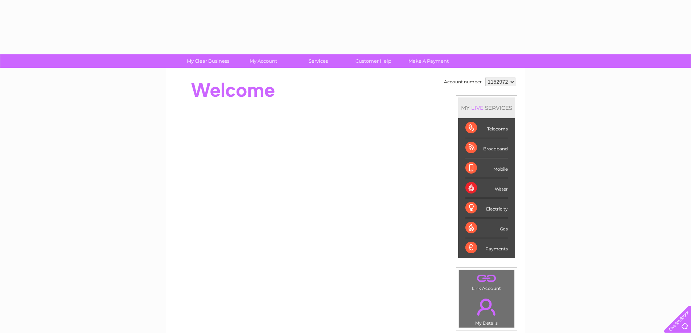 This screenshot has width=691, height=333. What do you see at coordinates (486, 108) in the screenshot?
I see `div: MY SERVICES` at bounding box center [486, 108].